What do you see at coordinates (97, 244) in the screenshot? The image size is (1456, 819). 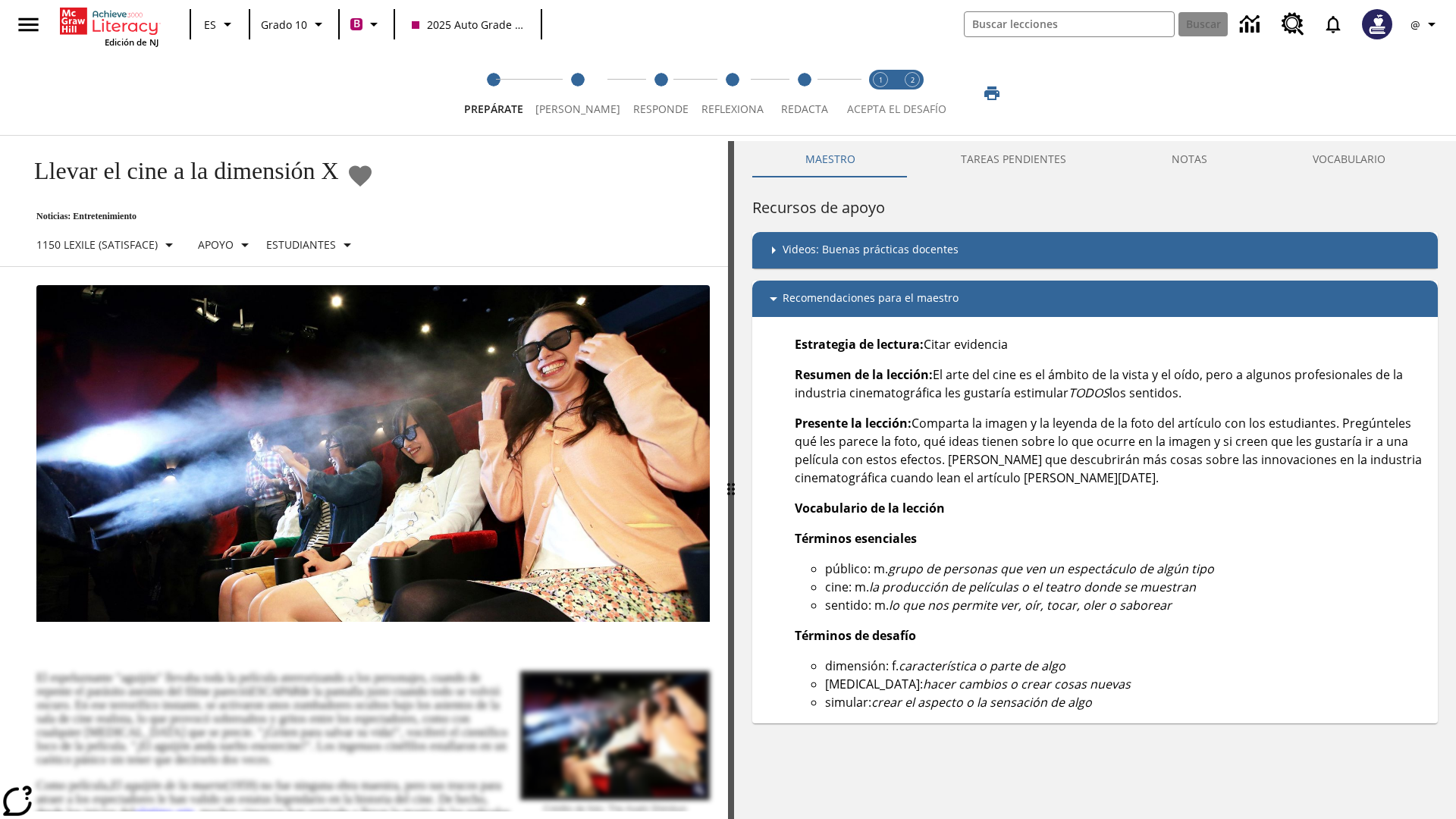 I see `p: 1150 Lexile (Satisface)` at bounding box center [97, 244].